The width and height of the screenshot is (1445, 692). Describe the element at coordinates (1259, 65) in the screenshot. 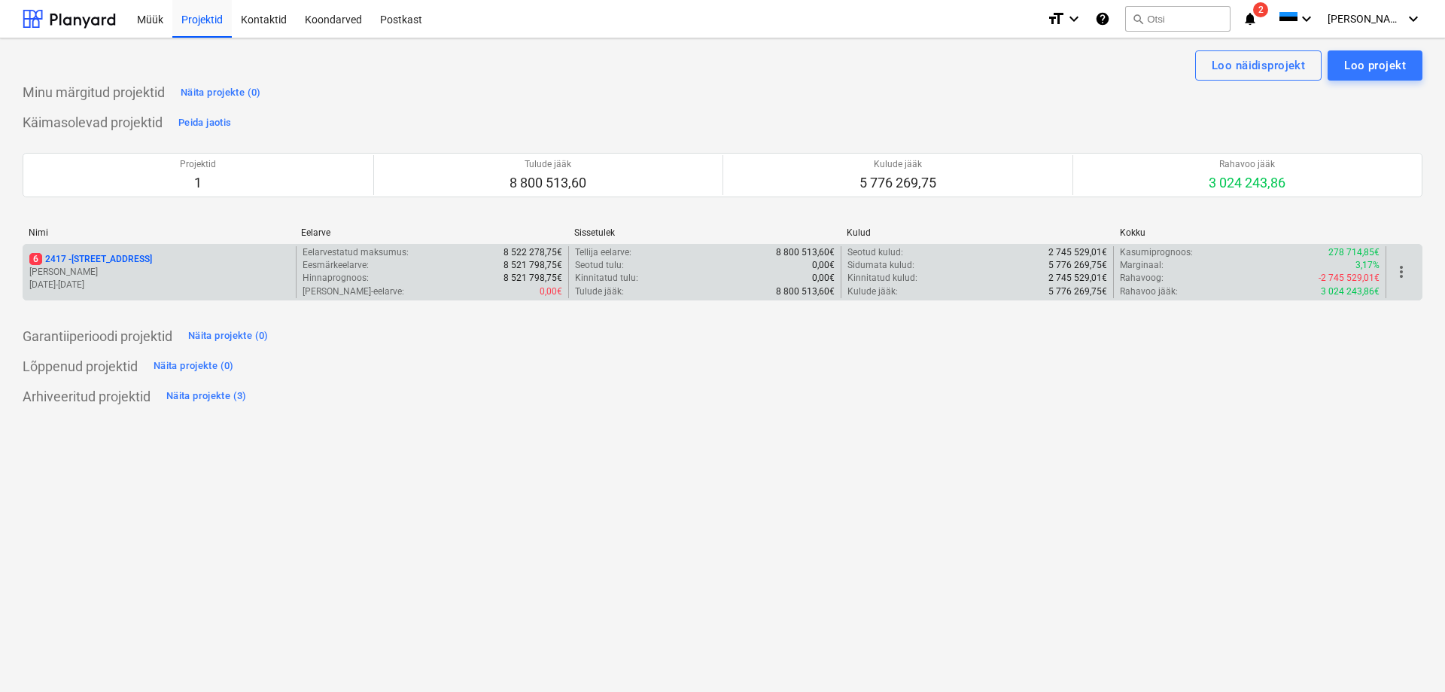

I see `button: Loo näidisprojekt` at that location.